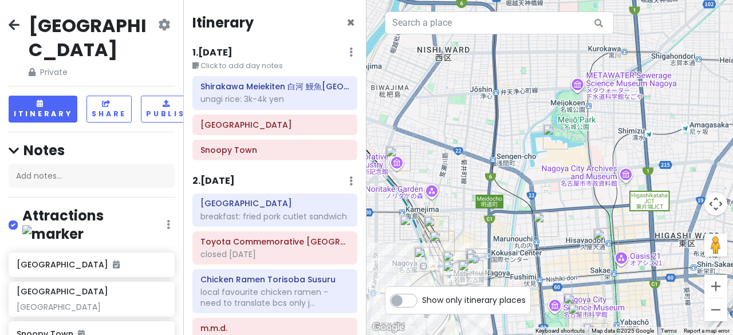 The width and height of the screenshot is (733, 335). I want to click on div: m.m.d., so click(606, 241).